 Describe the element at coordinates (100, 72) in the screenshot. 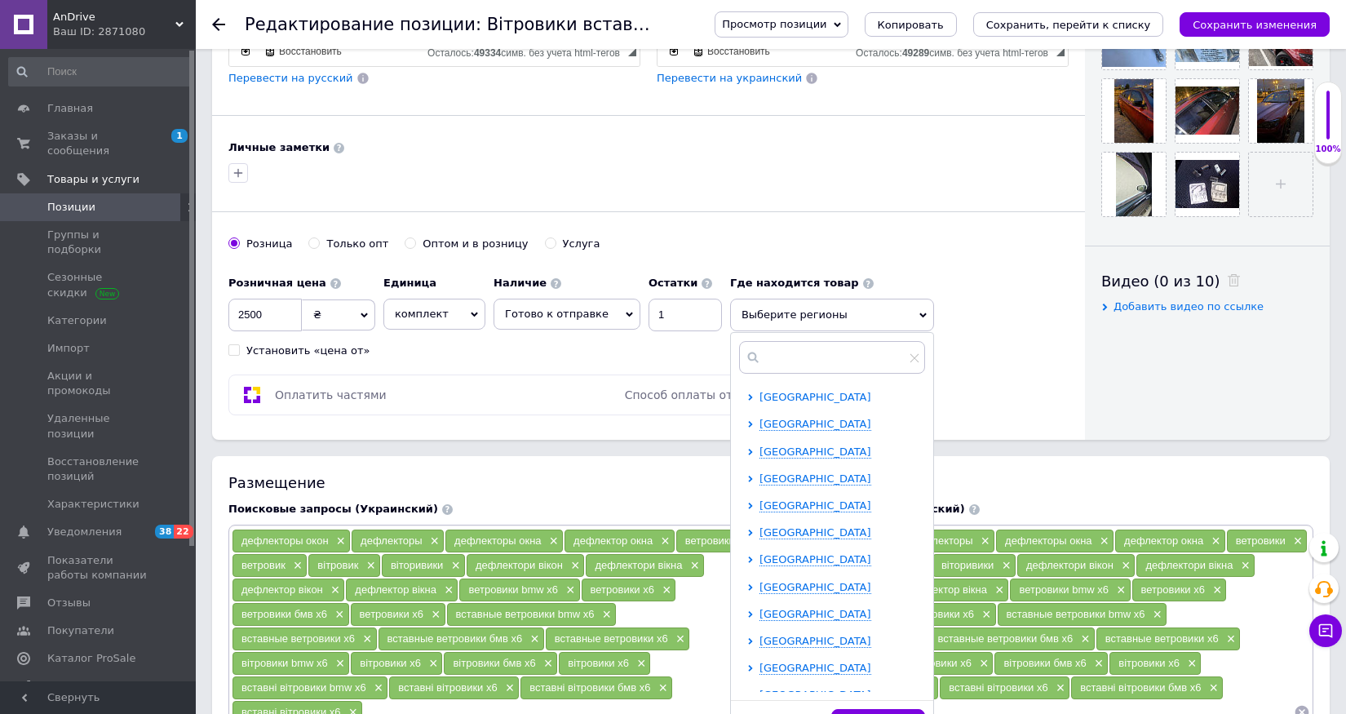

I see `input: Поиск` at that location.